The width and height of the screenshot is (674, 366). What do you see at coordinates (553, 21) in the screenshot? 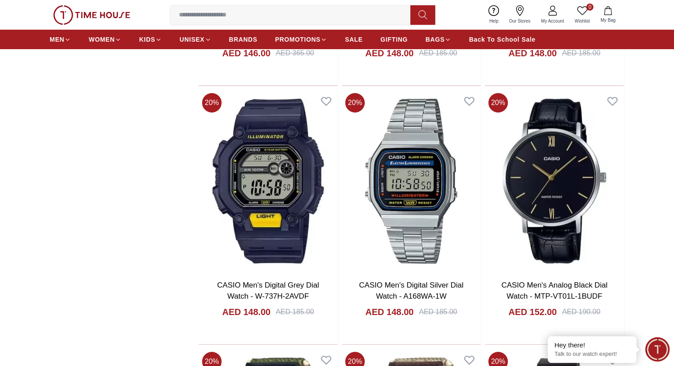
I see `span: My Account` at bounding box center [553, 21].